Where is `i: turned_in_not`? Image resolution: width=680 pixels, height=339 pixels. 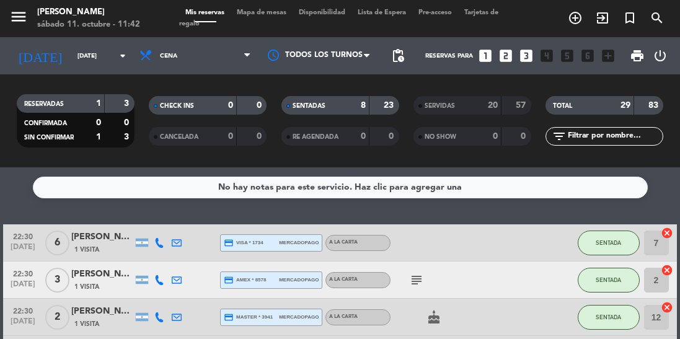 i: turned_in_not is located at coordinates (629, 18).